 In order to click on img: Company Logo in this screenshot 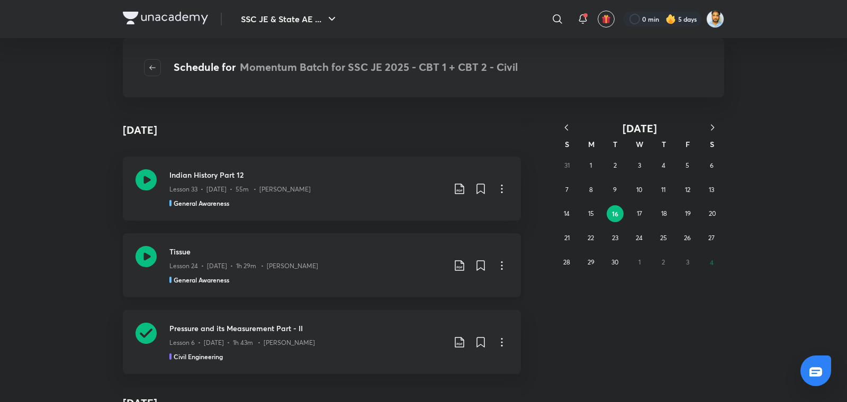, I will do `click(165, 18)`.